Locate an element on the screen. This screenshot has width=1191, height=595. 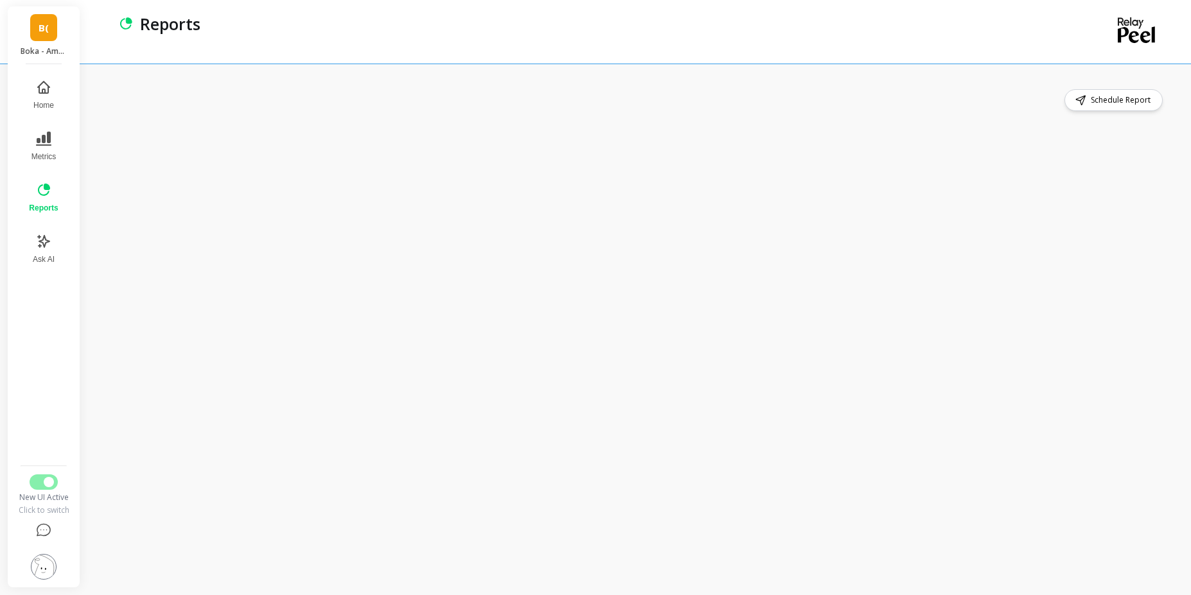
button: Metrics is located at coordinates (43, 146).